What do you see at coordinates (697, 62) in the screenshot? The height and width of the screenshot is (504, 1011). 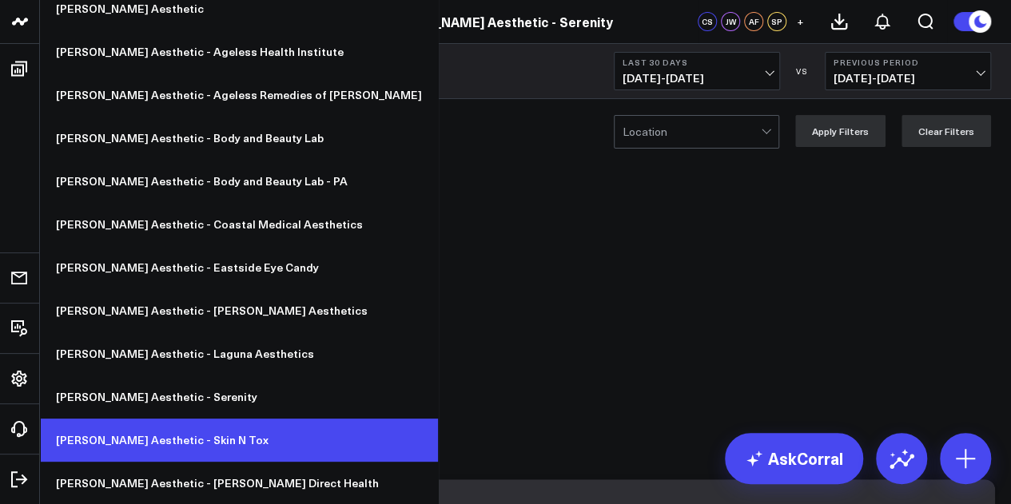 I see `b: Last 30 Days` at bounding box center [697, 62].